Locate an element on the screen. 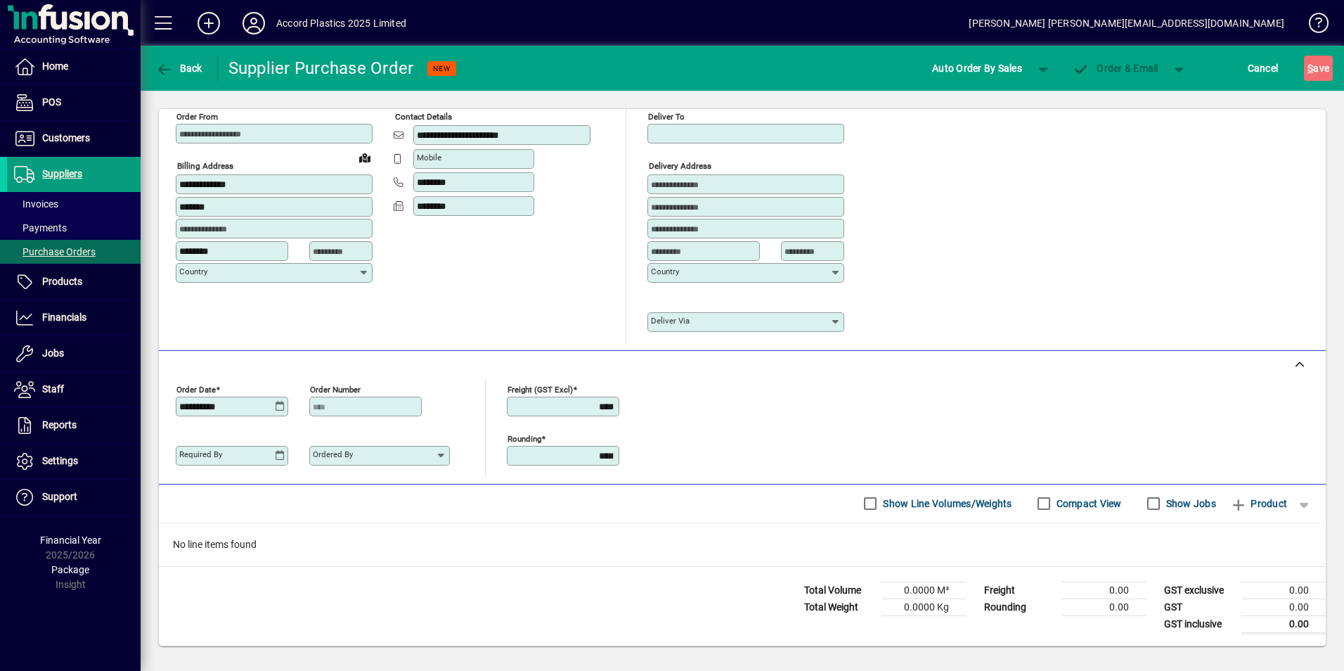  td: Rounding is located at coordinates (1019, 607).